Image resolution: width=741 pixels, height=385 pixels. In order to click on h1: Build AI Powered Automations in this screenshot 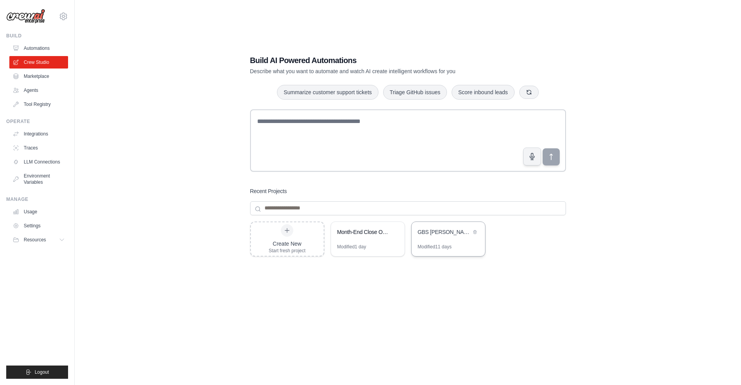, I will do `click(381, 60)`.